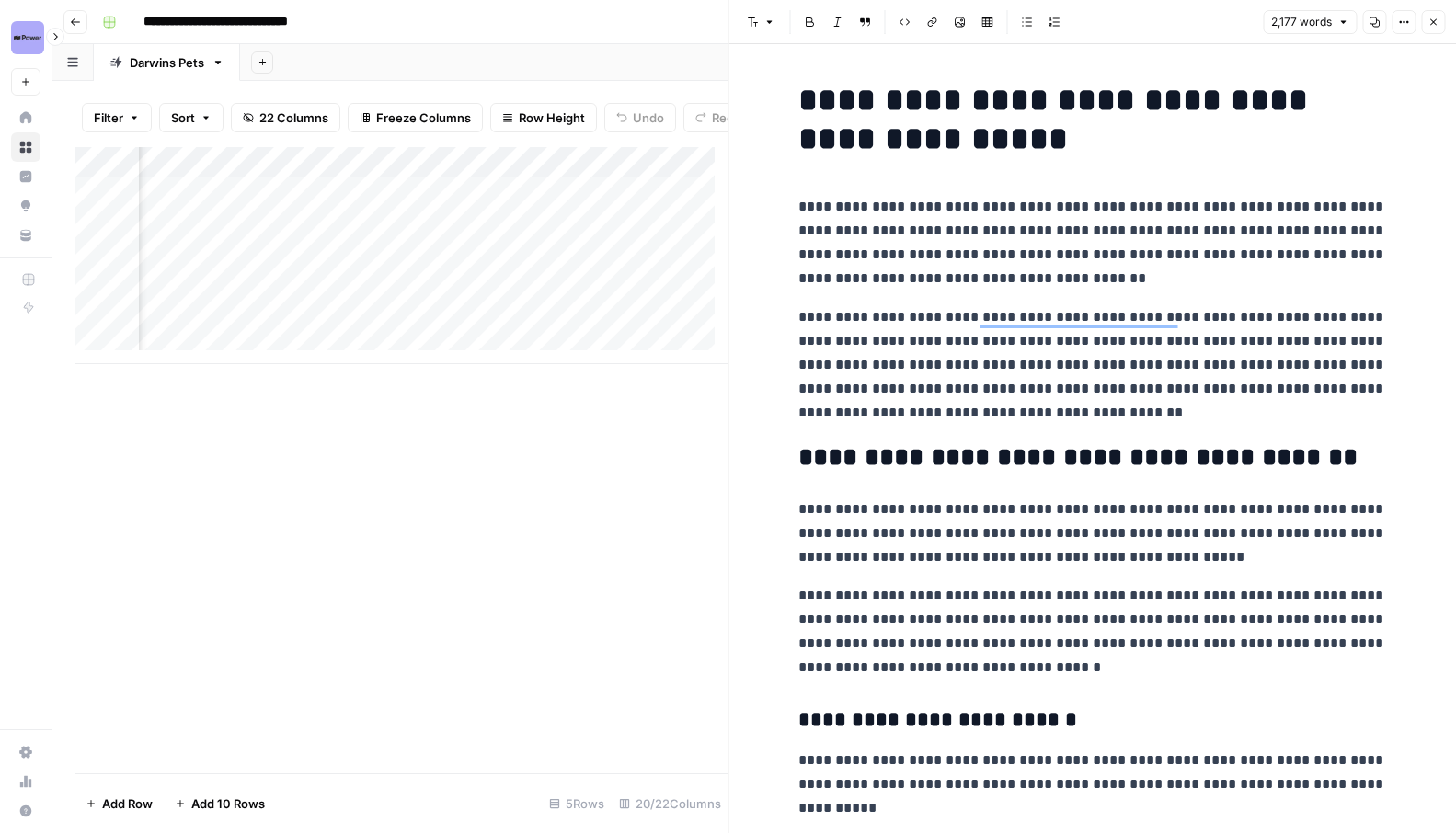  Describe the element at coordinates (166, 62) in the screenshot. I see `a: Darwins Pets` at that location.